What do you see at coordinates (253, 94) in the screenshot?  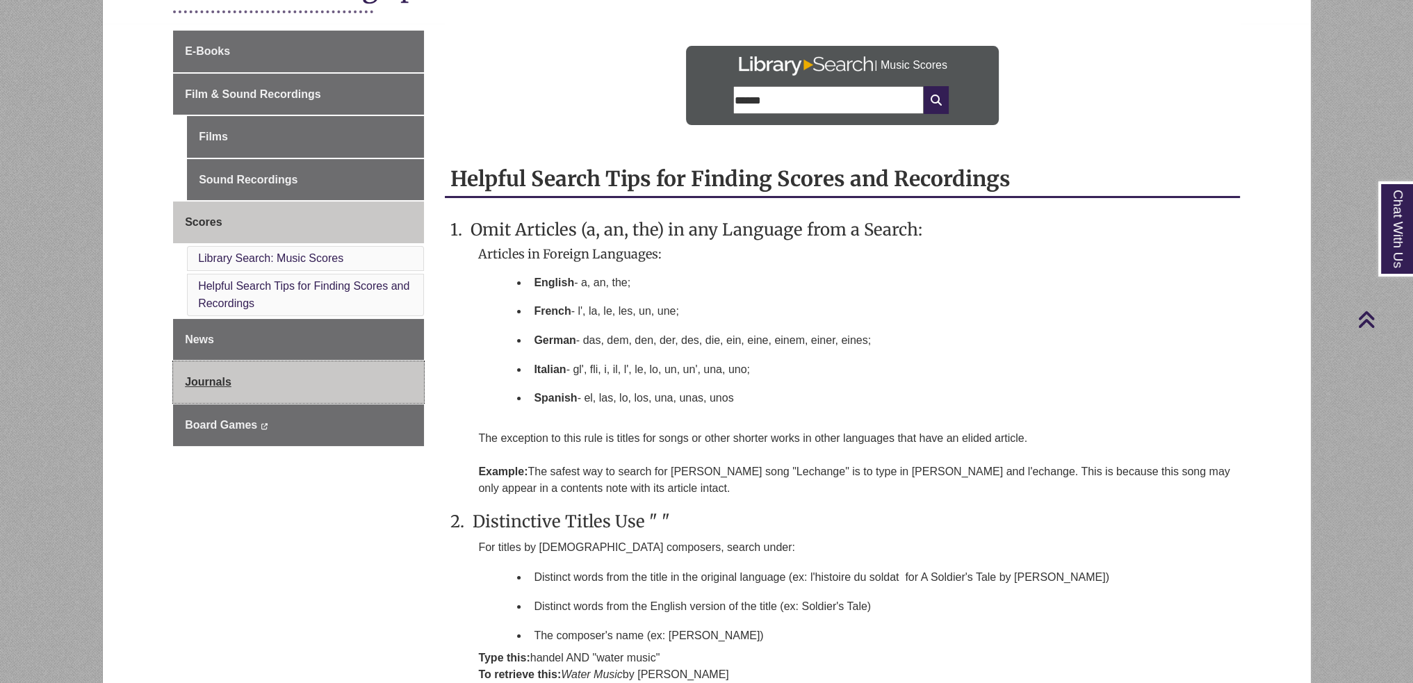 I see `span: Film & Sound Recordings` at bounding box center [253, 94].